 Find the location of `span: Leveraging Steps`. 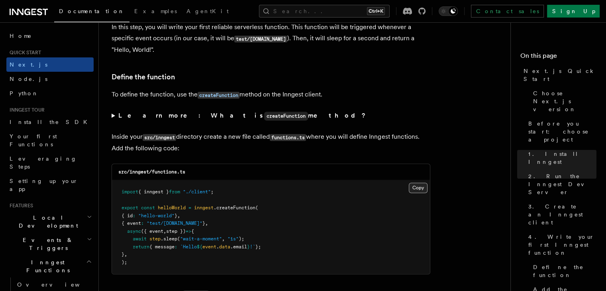

span: Leveraging Steps is located at coordinates (43, 163).